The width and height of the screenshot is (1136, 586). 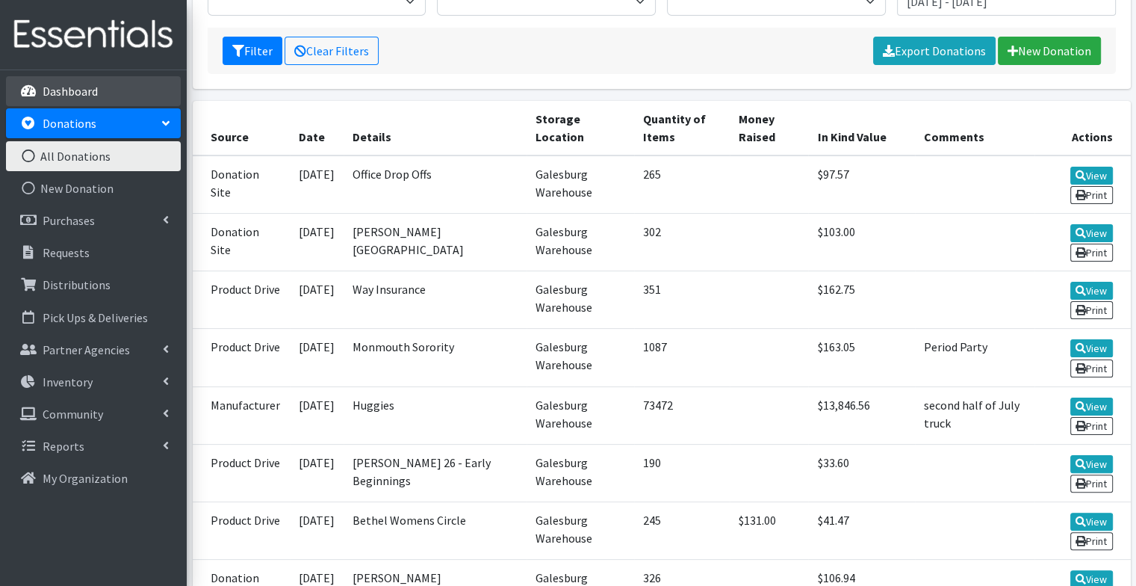 What do you see at coordinates (975, 415) in the screenshot?
I see `td: second half of July truck` at bounding box center [975, 415].